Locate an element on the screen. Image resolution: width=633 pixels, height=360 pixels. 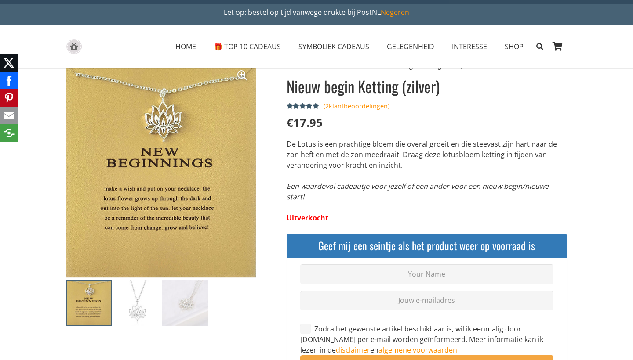
a: HOMEHOME Menu is located at coordinates (185, 47).